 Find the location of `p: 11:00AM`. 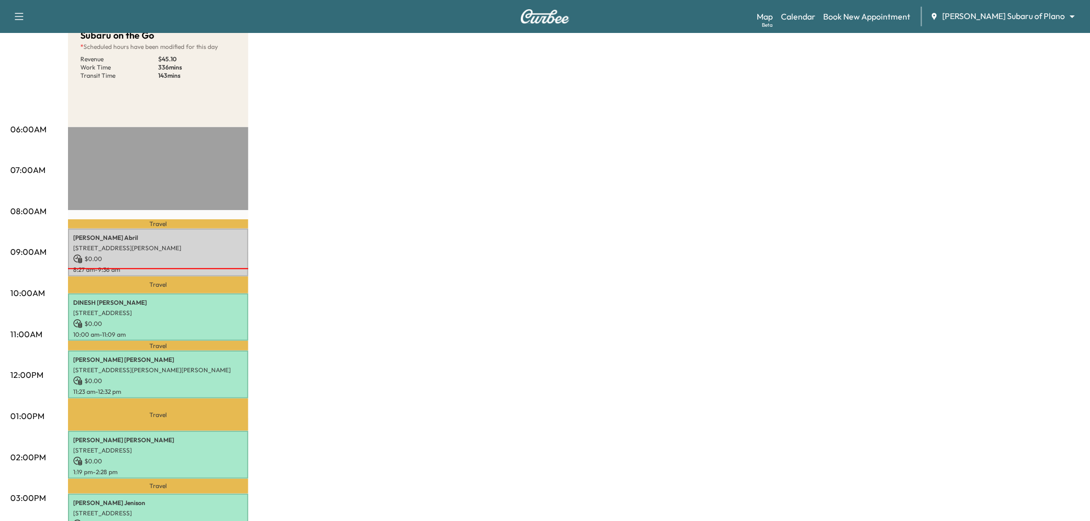

p: 11:00AM is located at coordinates (26, 334).